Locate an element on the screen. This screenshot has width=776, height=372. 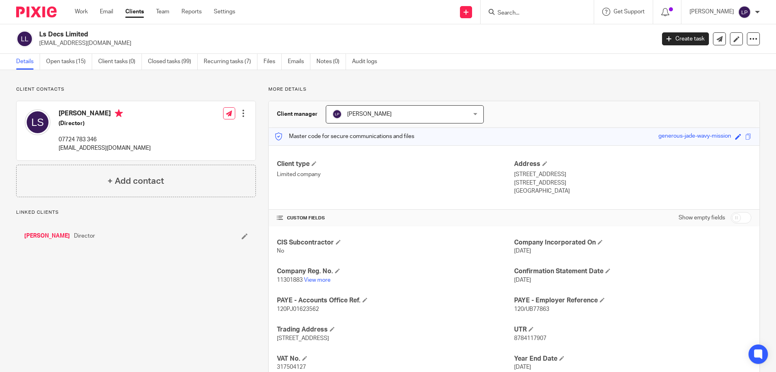
a: Reports is located at coordinates (192, 12).